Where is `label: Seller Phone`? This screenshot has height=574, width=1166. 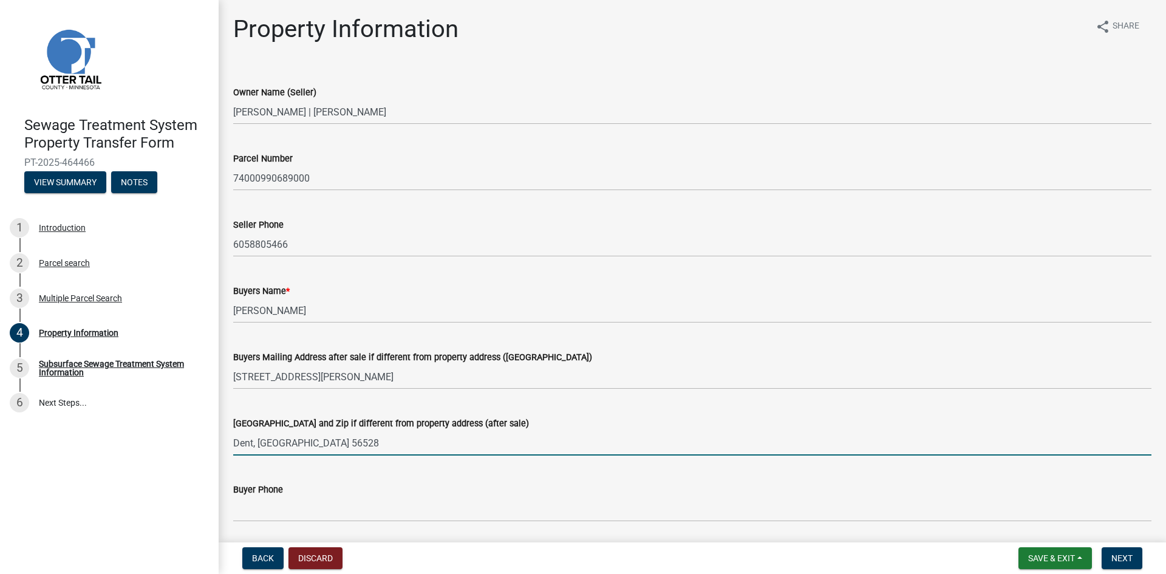 label: Seller Phone is located at coordinates (258, 225).